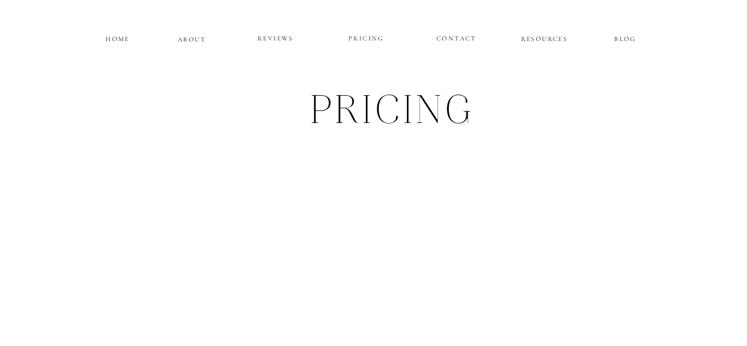  I want to click on h1: pRICING, so click(393, 113).